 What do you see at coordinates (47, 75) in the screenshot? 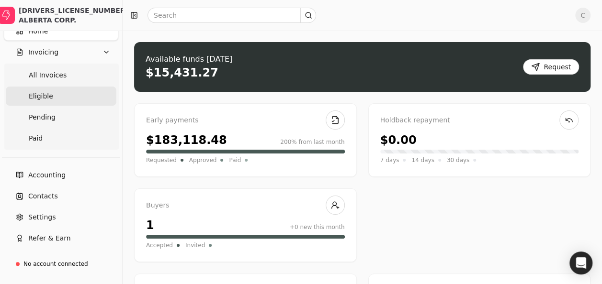
I see `span: All Invoices` at bounding box center [47, 75].